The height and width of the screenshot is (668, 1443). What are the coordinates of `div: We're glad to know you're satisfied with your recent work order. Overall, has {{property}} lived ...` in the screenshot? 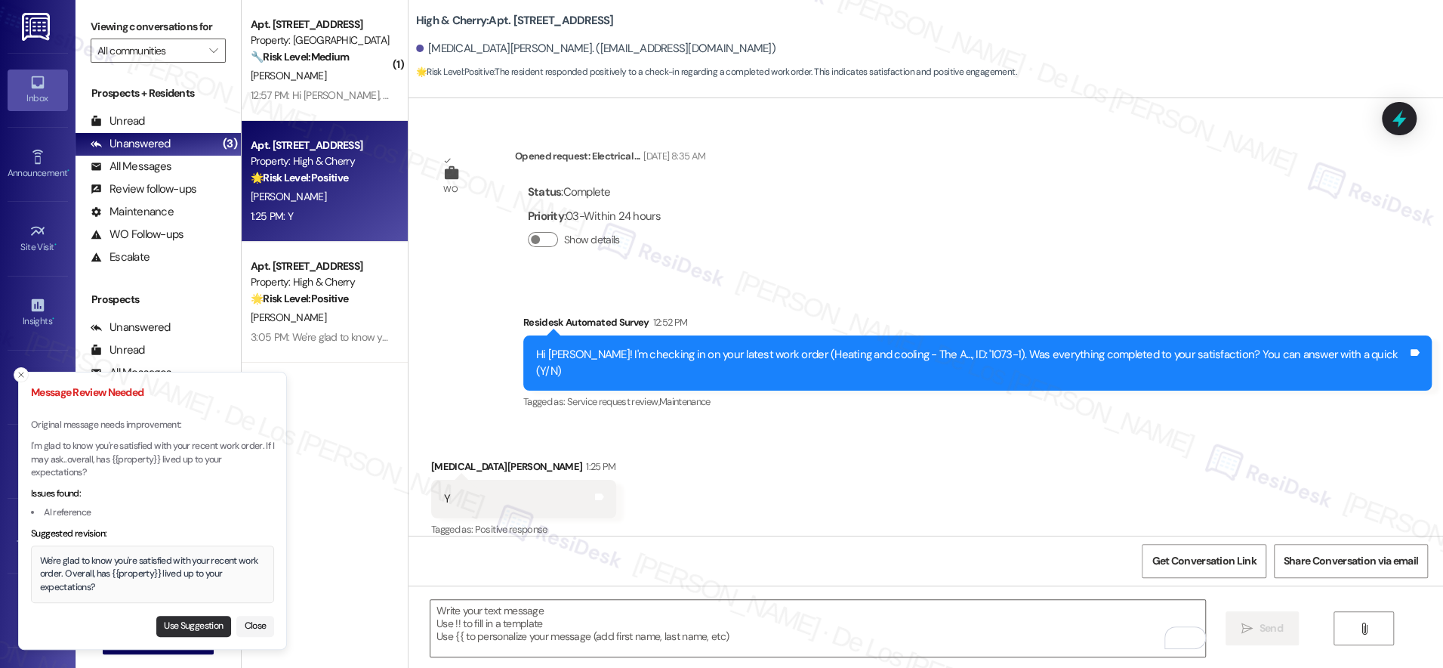 It's located at (153, 574).